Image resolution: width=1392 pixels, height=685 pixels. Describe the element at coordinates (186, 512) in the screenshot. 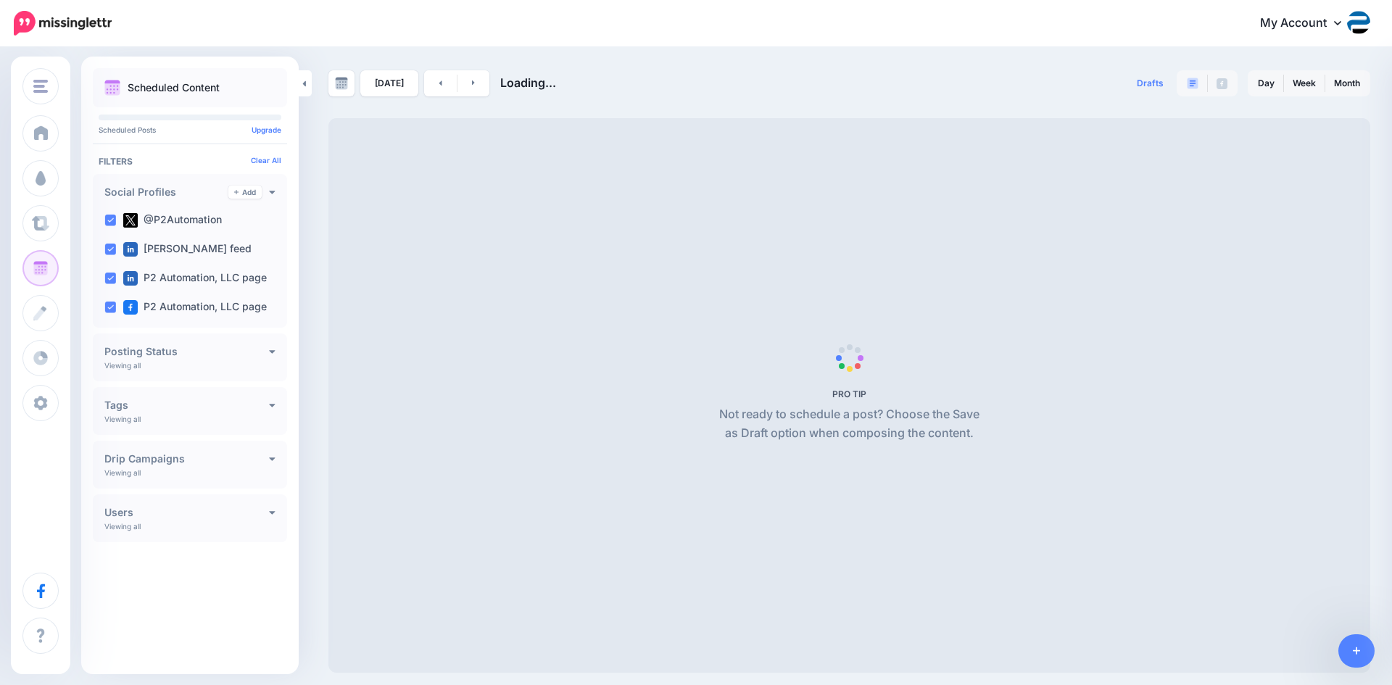

I see `h4: Users` at that location.